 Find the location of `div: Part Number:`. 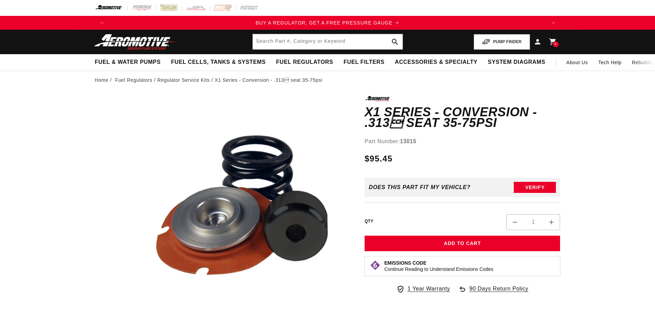

div: Part Number: is located at coordinates (462, 142).